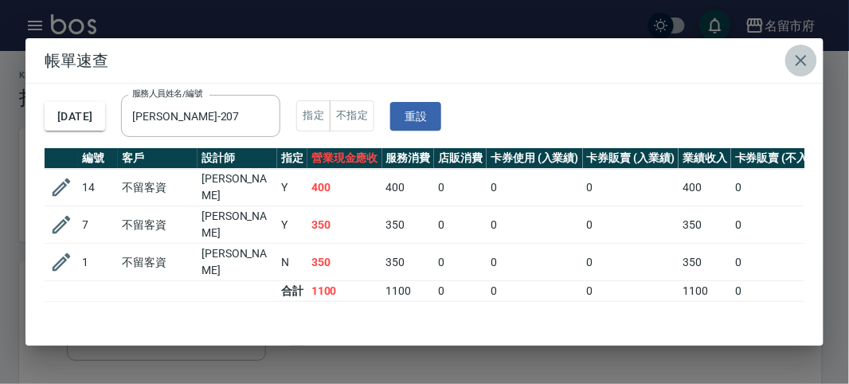 This screenshot has height=384, width=849. What do you see at coordinates (237, 159) in the screenshot?
I see `th: 設計師` at bounding box center [237, 159].